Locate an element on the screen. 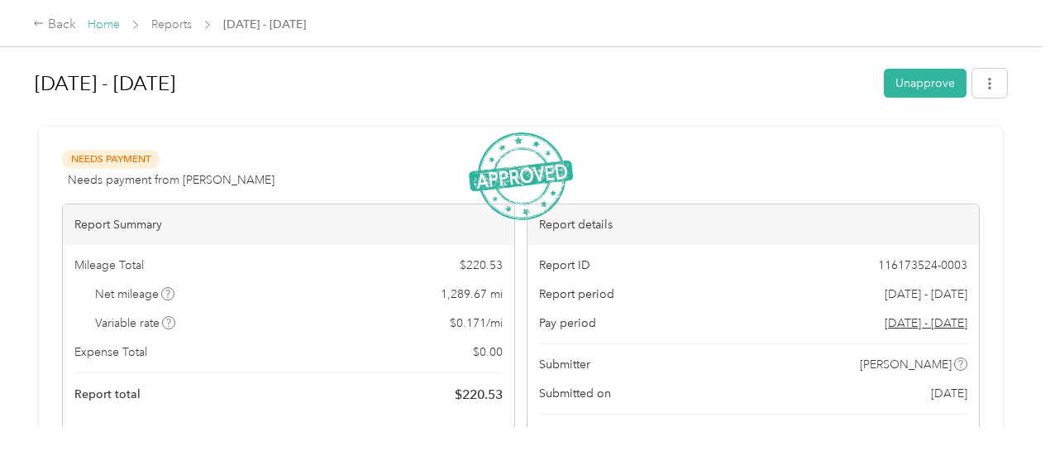 The height and width of the screenshot is (456, 1050). span: Variable rate is located at coordinates (136, 323).